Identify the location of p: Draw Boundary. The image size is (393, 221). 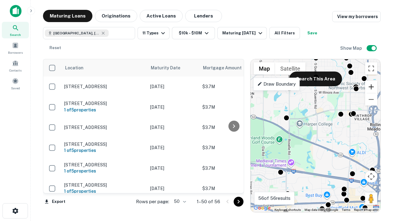
(277, 84).